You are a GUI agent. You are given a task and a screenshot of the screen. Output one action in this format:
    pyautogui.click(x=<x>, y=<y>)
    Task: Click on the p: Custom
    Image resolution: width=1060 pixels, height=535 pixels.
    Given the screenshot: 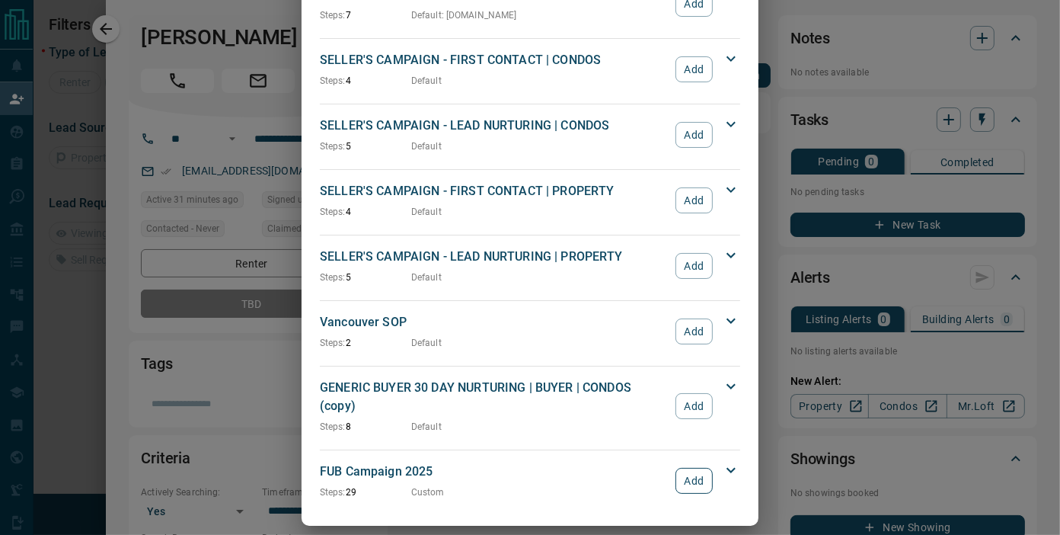 What is the action you would take?
    pyautogui.click(x=428, y=492)
    